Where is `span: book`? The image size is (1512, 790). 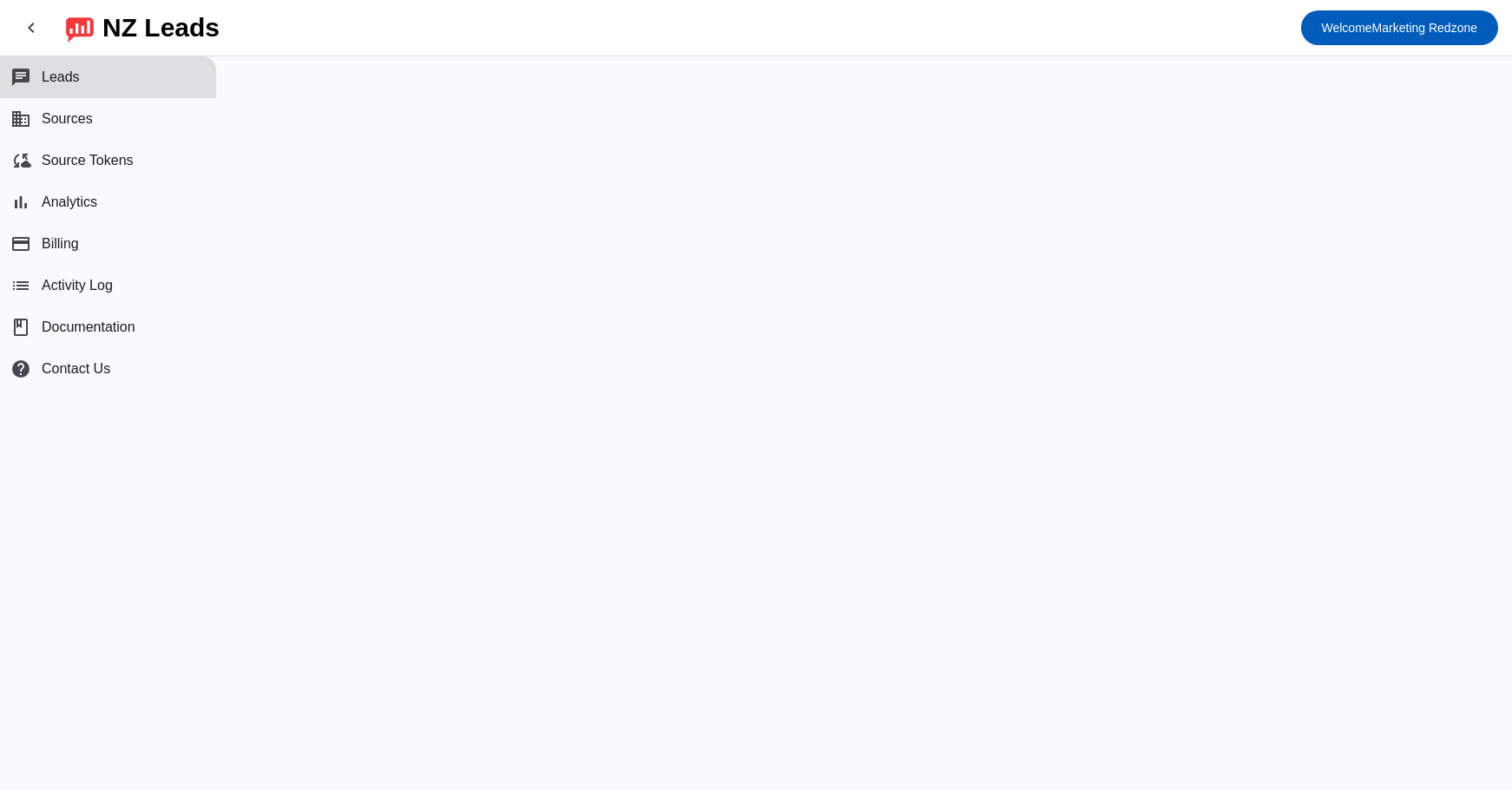 span: book is located at coordinates (21, 327).